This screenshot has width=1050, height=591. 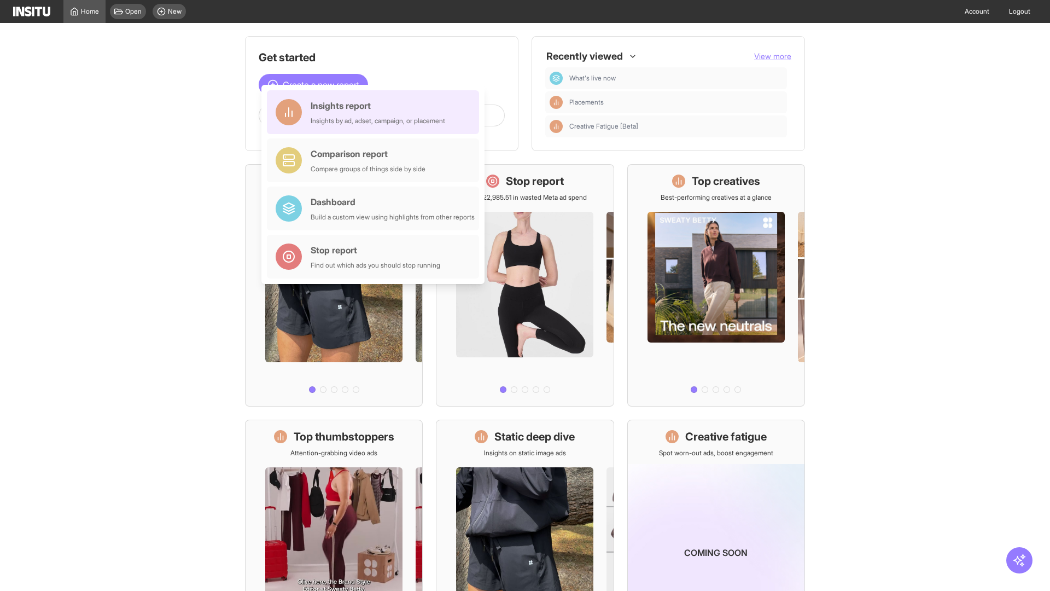 What do you see at coordinates (321, 85) in the screenshot?
I see `span: Create a new report` at bounding box center [321, 85].